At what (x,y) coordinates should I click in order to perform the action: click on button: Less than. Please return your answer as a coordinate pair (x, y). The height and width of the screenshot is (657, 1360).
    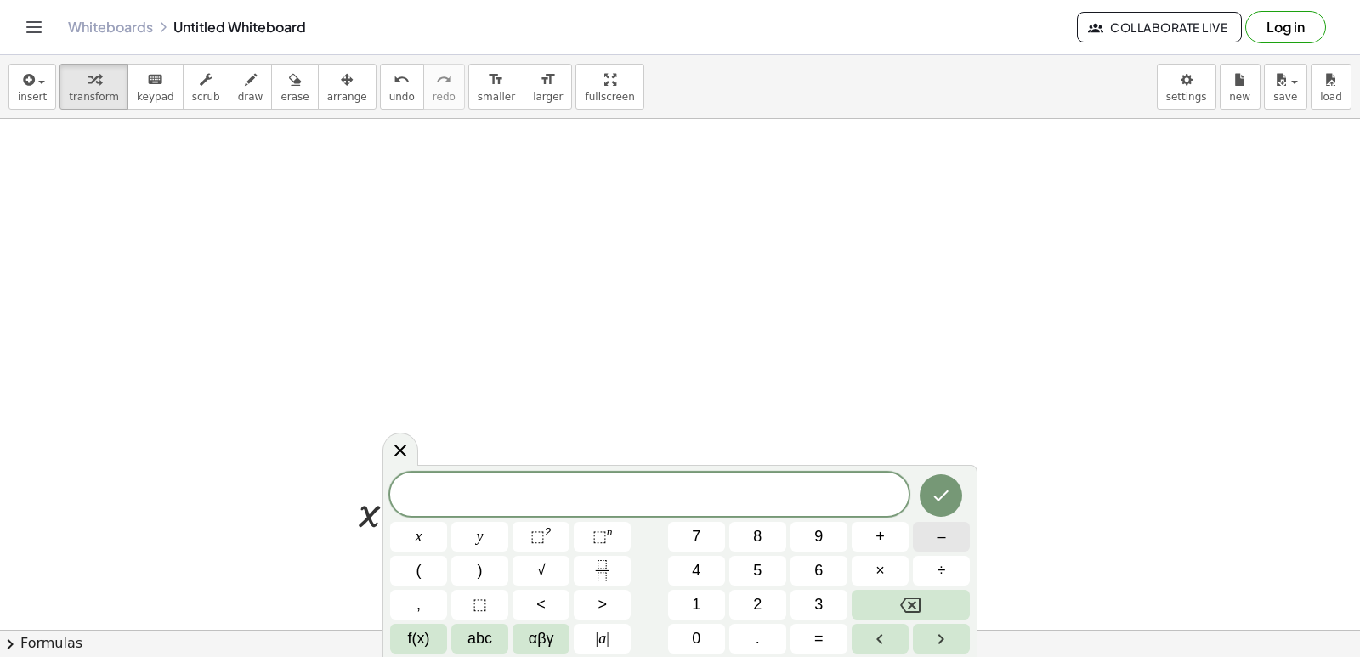
    Looking at the image, I should click on (541, 604).